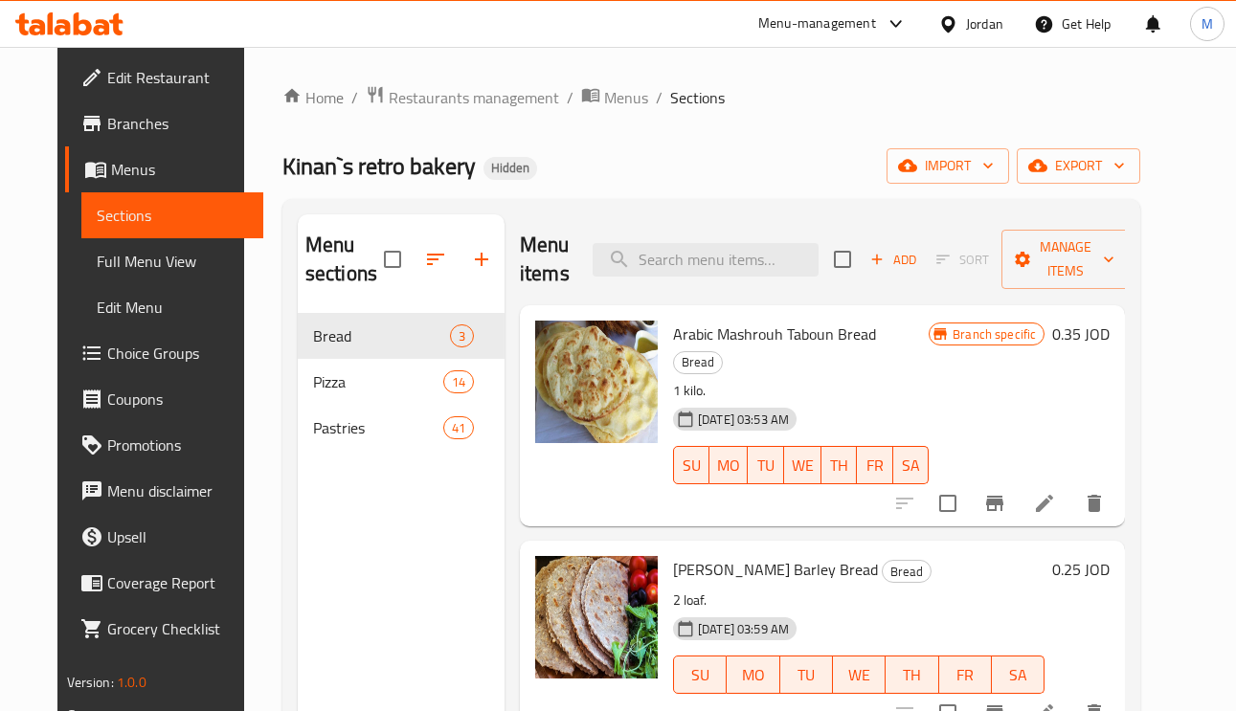 The image size is (1236, 711). I want to click on nav: breadcrumb, so click(711, 98).